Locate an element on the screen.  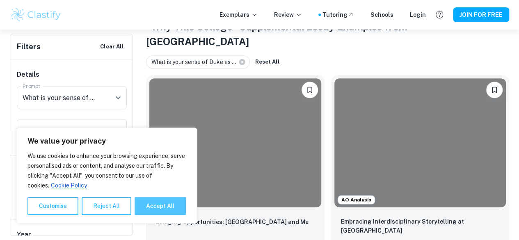
p: We use cookies to enhance your browsing experience, serve personalised ads or content, and analys... is located at coordinates (107, 171).